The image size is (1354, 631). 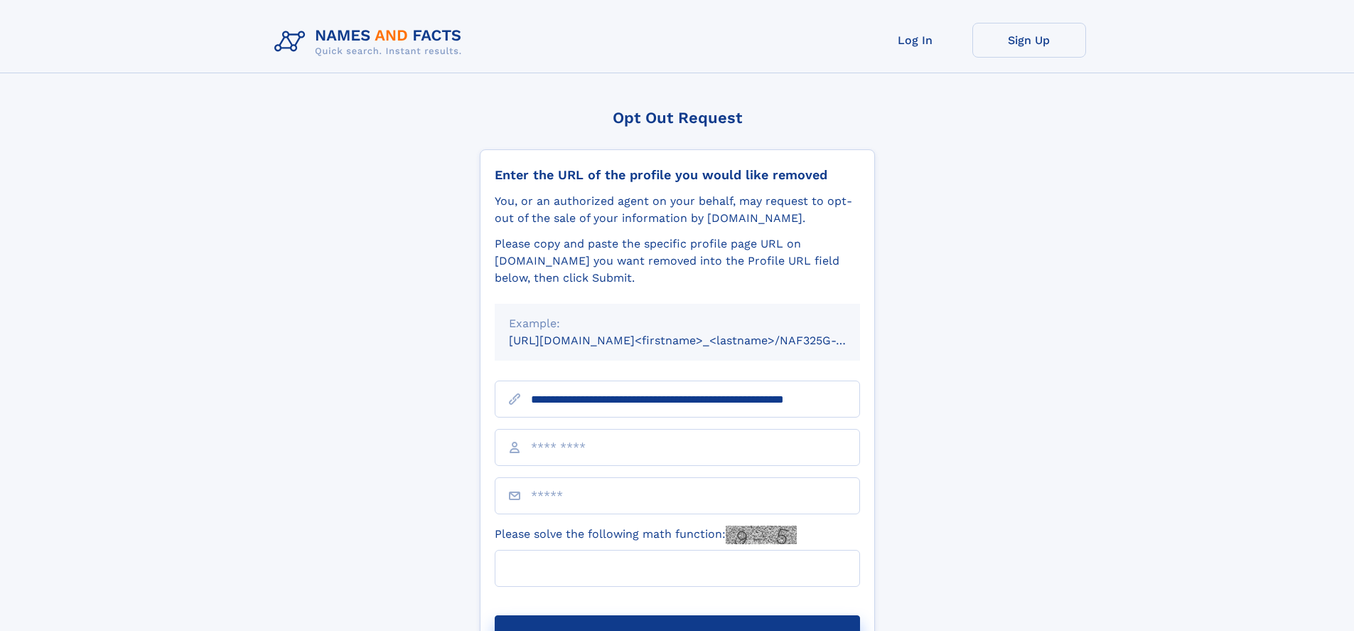 I want to click on label: Please solve the following math function:, so click(x=645, y=535).